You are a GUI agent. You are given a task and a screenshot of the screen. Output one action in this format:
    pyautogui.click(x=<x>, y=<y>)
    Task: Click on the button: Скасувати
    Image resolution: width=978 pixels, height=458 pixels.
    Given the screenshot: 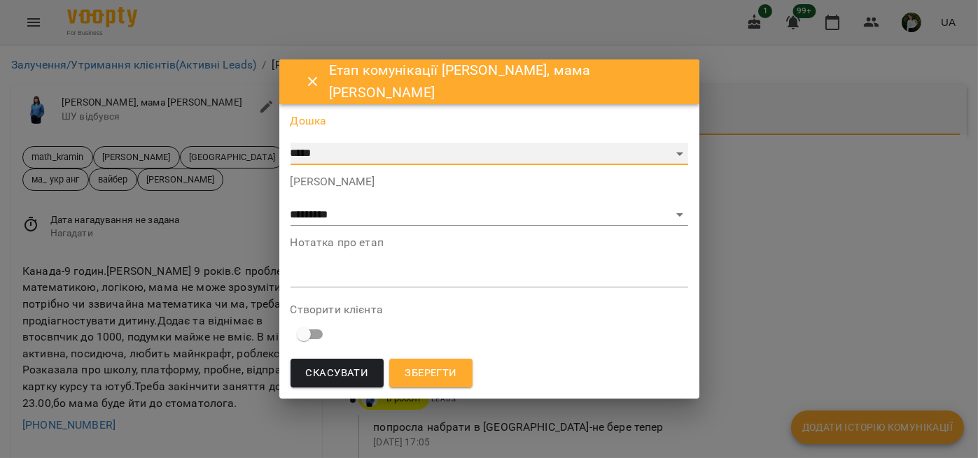 What is the action you would take?
    pyautogui.click(x=337, y=374)
    